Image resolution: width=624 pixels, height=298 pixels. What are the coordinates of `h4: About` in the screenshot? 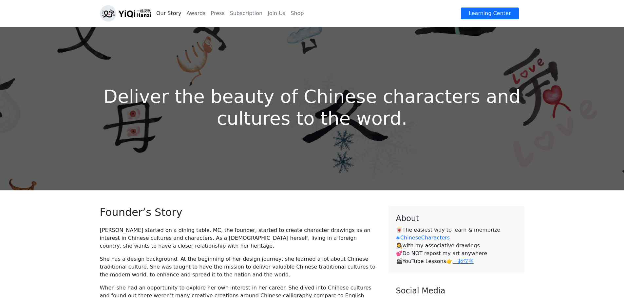 It's located at (456, 219).